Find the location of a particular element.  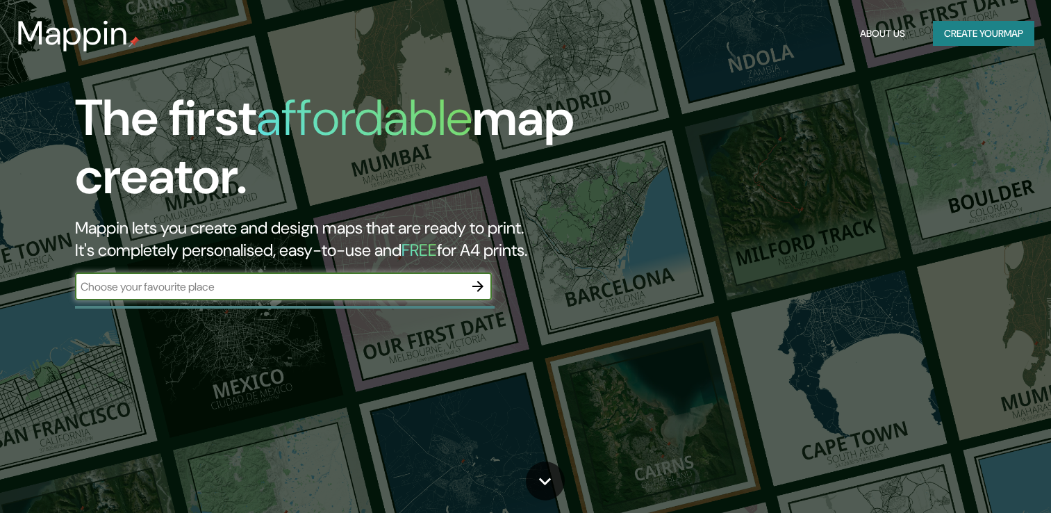

button: About Us is located at coordinates (882, 33).